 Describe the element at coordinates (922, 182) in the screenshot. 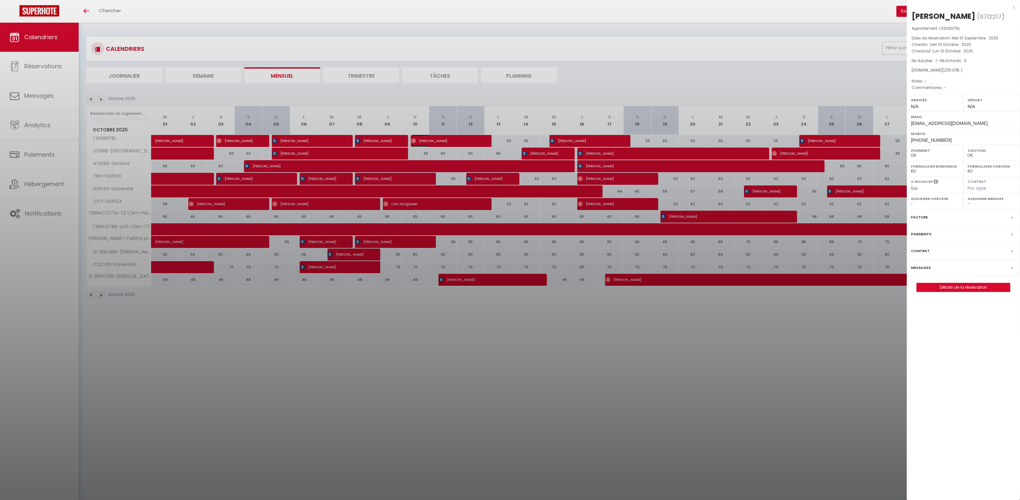

I see `label: A relancer` at that location.